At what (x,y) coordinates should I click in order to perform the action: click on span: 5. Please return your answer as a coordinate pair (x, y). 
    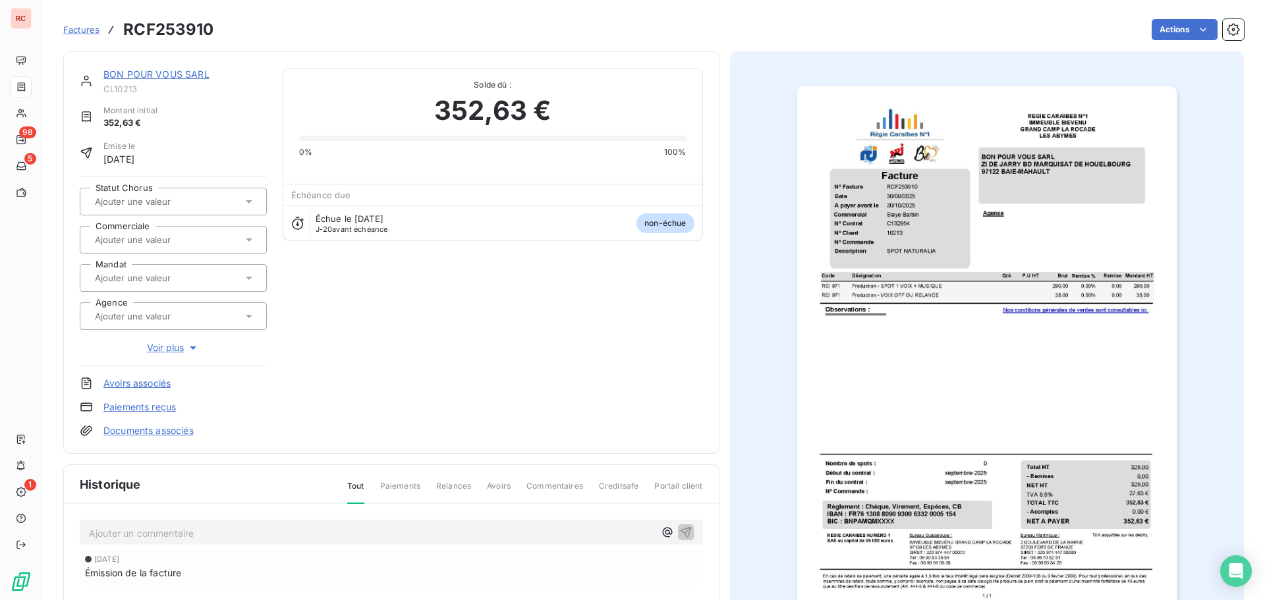
    Looking at the image, I should click on (30, 159).